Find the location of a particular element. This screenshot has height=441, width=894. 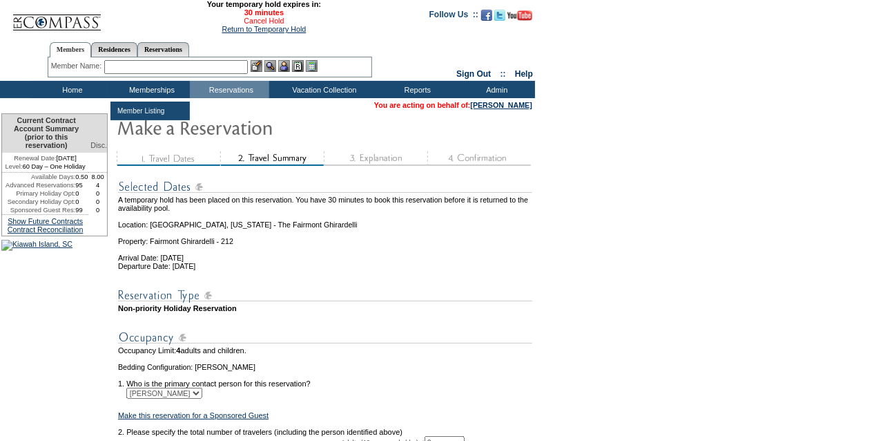

td: 2. Please specify the total number of travelers (including the person identified above) is located at coordinates (325, 432).